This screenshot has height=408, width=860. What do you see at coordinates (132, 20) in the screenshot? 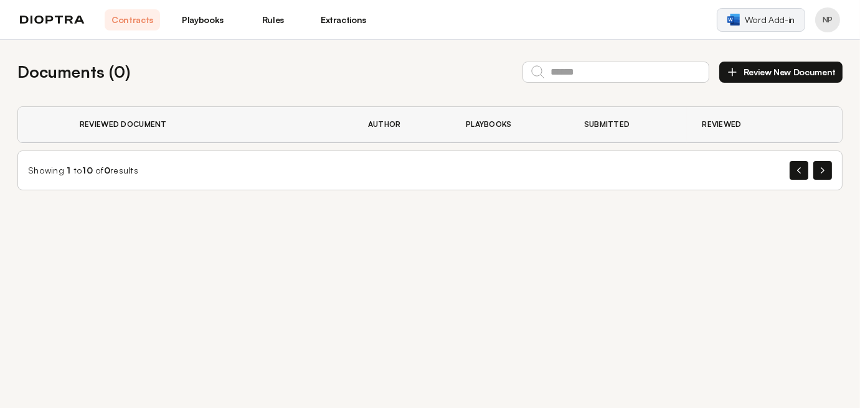
I see `a: Contracts` at bounding box center [132, 20].